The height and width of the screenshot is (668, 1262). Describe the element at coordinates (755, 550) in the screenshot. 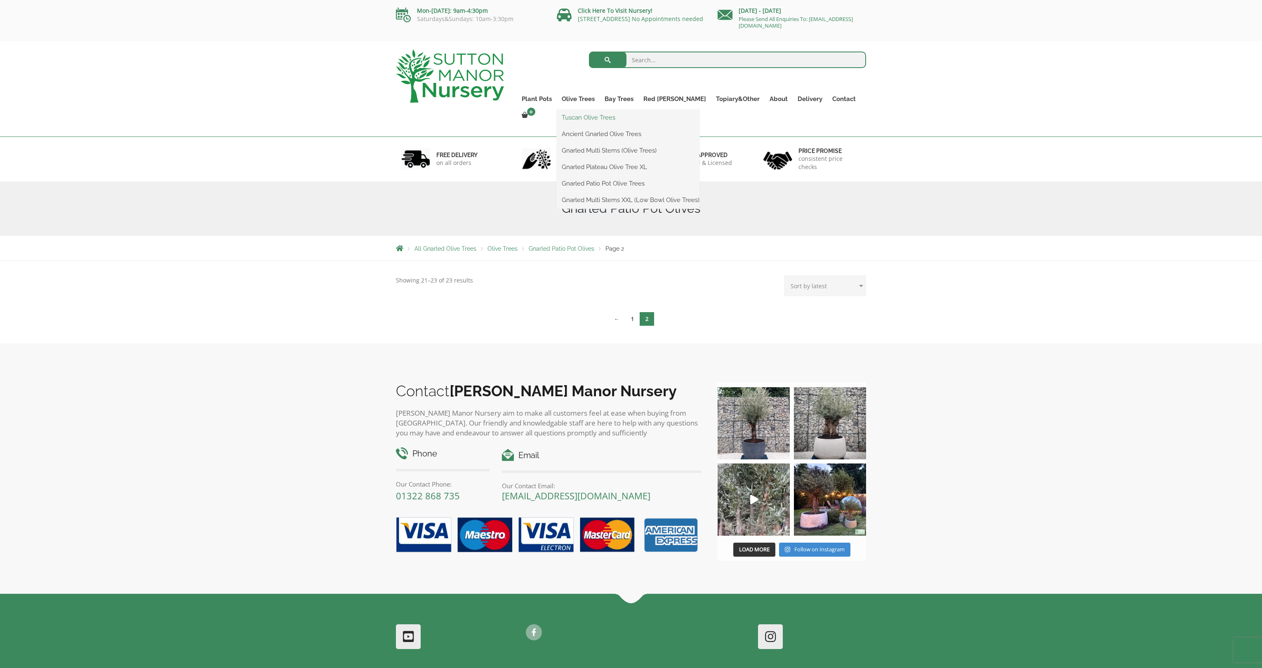

I see `span: Load More` at that location.